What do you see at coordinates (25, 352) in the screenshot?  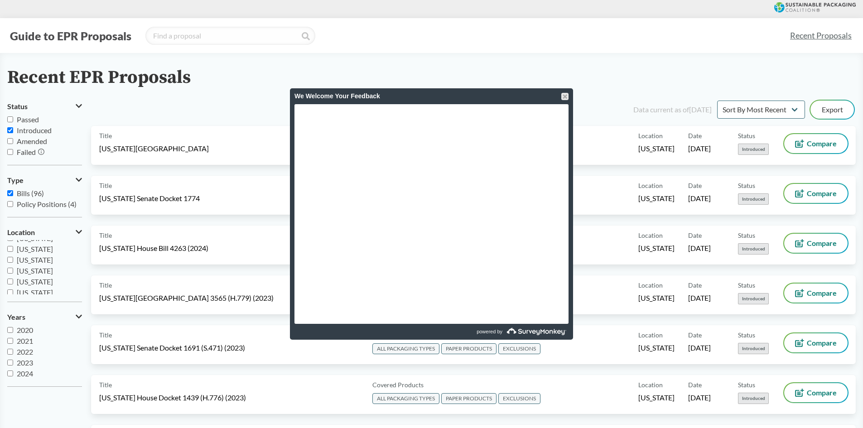 I see `span: 2022` at bounding box center [25, 352].